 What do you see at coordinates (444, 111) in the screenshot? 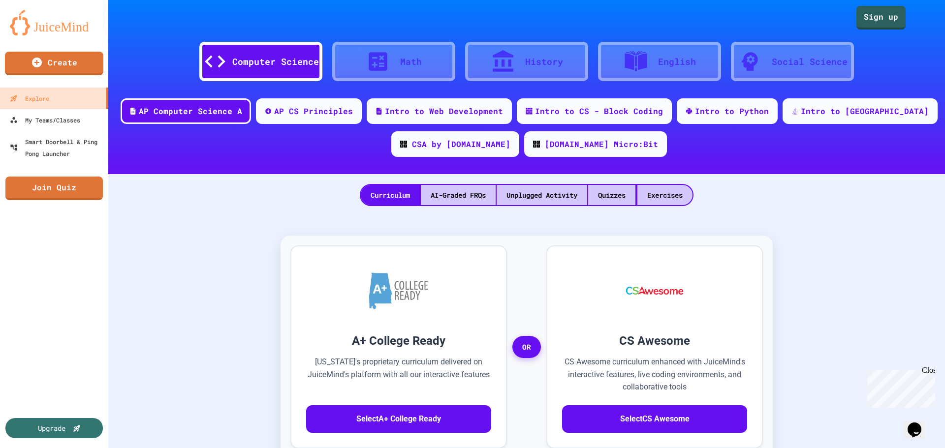
I see `div: Intro to Web Development` at bounding box center [444, 111].